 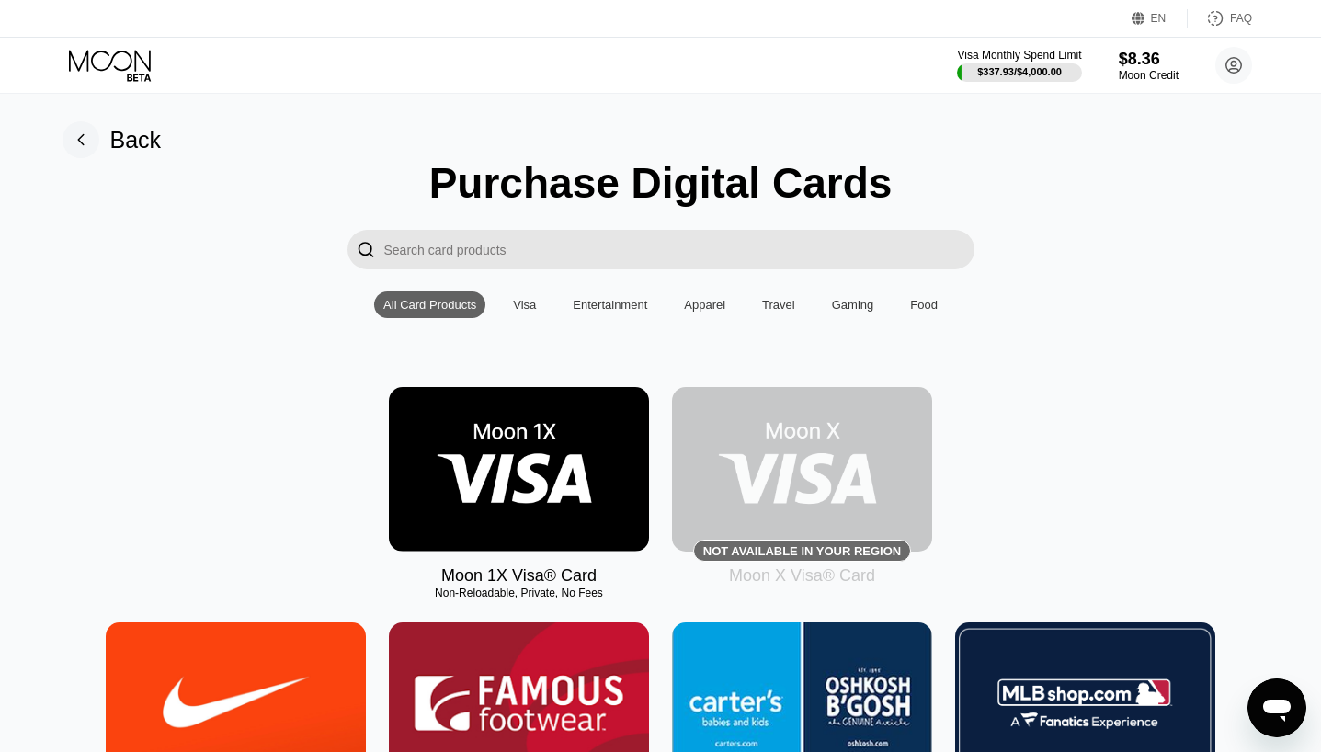 I want to click on div: Apparel, so click(x=704, y=304).